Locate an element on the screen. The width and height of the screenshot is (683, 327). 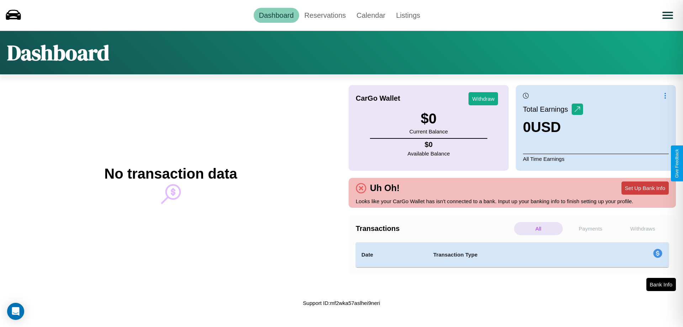
button: Bank Info is located at coordinates (661, 284).